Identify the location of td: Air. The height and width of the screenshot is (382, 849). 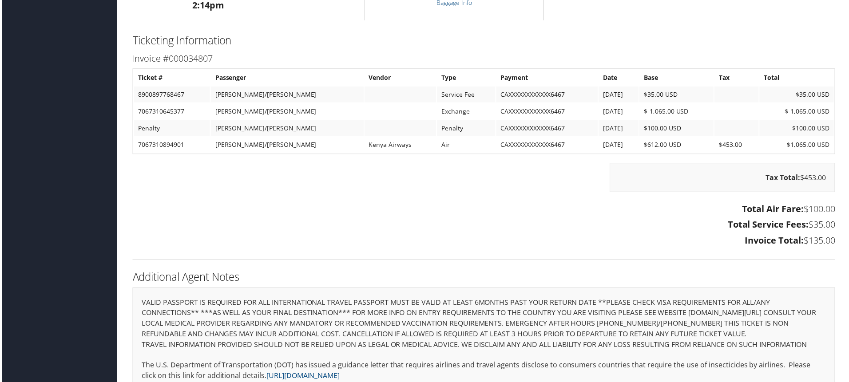
(466, 146).